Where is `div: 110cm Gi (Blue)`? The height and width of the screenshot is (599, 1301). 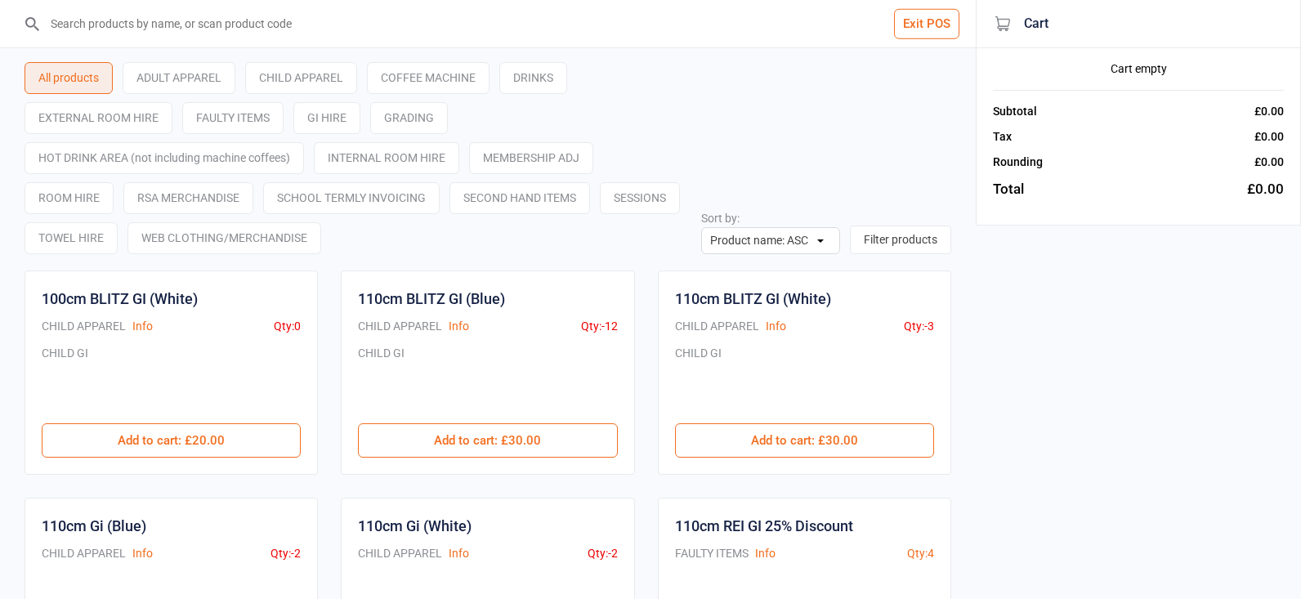
div: 110cm Gi (Blue) is located at coordinates (94, 525).